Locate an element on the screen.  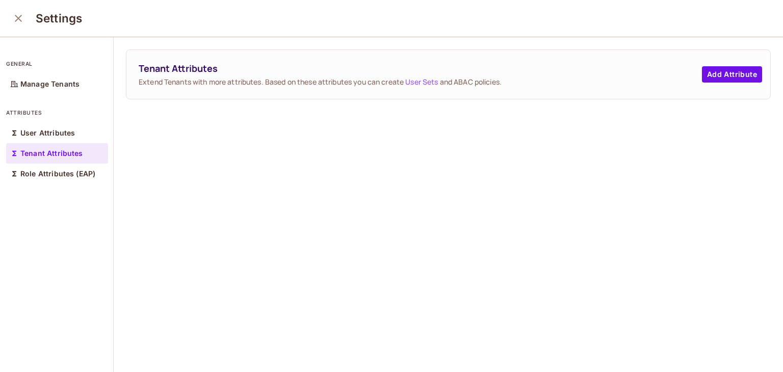
span: Tenant Attributes is located at coordinates (420, 68).